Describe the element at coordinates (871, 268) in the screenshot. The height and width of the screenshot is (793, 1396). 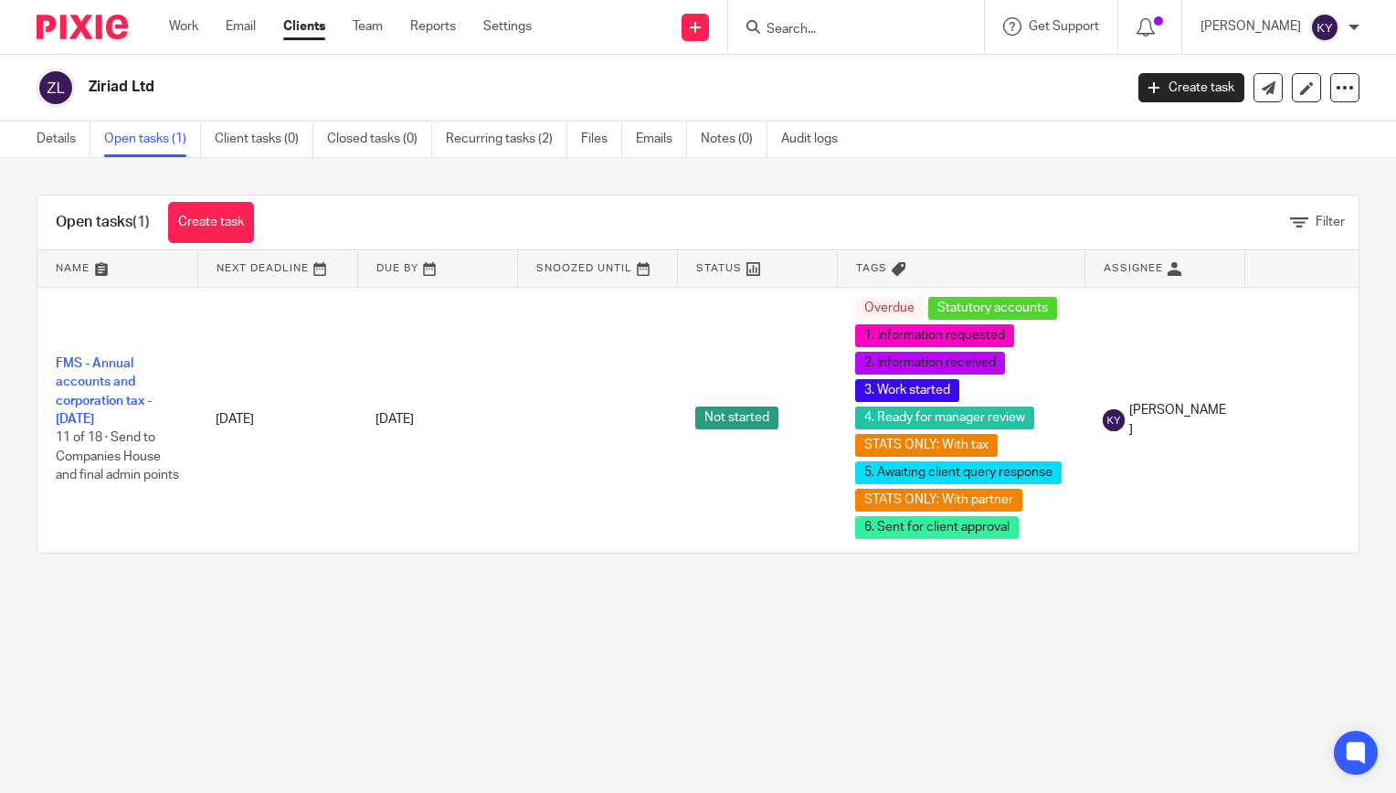
I see `span: Tags` at that location.